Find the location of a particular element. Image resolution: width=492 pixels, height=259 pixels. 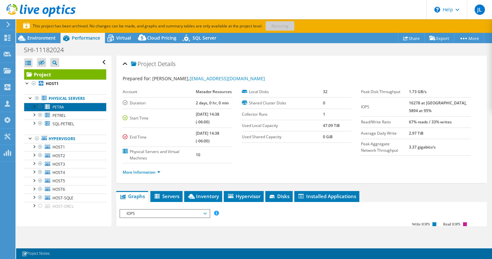

a: More is located at coordinates (469, 38).